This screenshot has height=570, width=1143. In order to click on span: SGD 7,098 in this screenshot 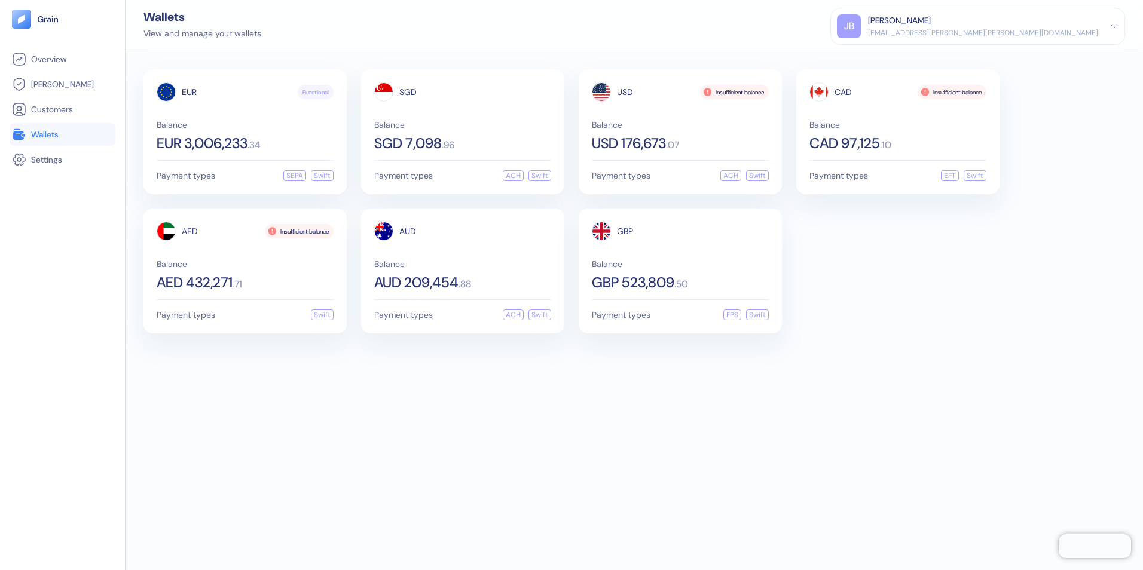, I will do `click(408, 143)`.